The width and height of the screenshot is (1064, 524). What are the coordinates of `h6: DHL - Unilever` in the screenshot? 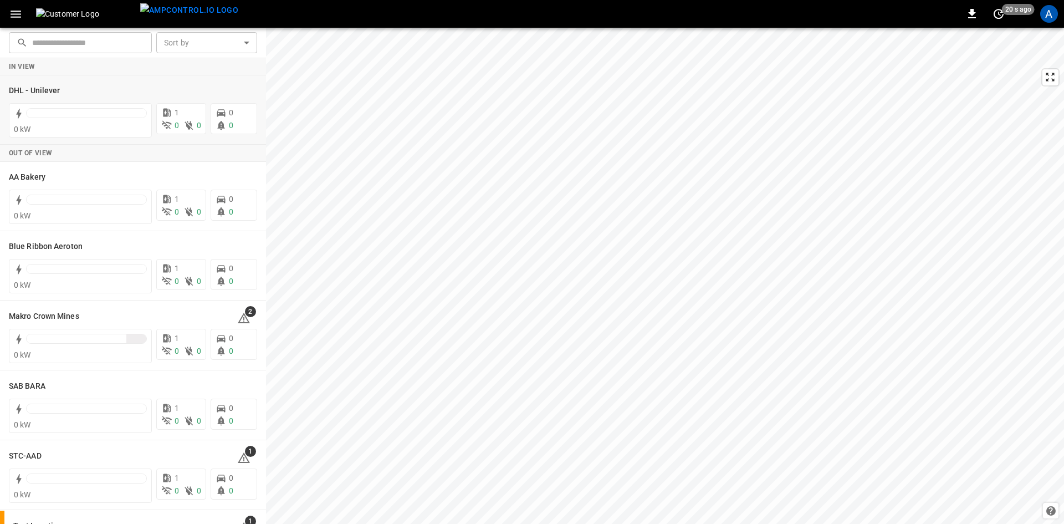 It's located at (34, 91).